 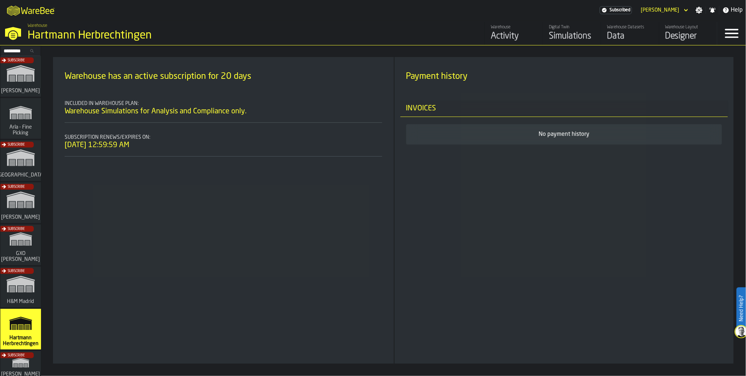 What do you see at coordinates (21, 341) in the screenshot?
I see `span: Hartmann Herbrechtingen` at bounding box center [21, 341].